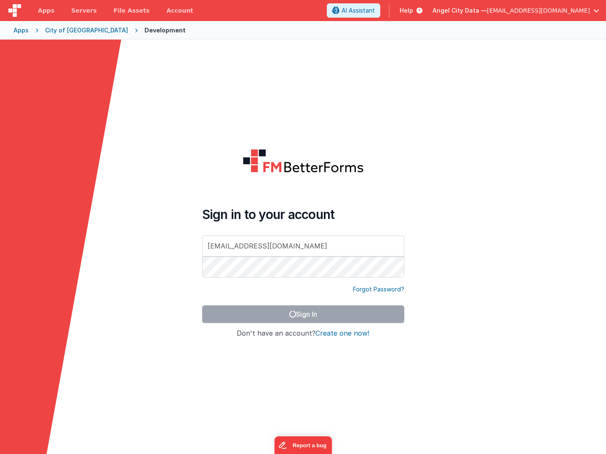  What do you see at coordinates (460, 11) in the screenshot?
I see `span: Angel City Data —` at bounding box center [460, 11].